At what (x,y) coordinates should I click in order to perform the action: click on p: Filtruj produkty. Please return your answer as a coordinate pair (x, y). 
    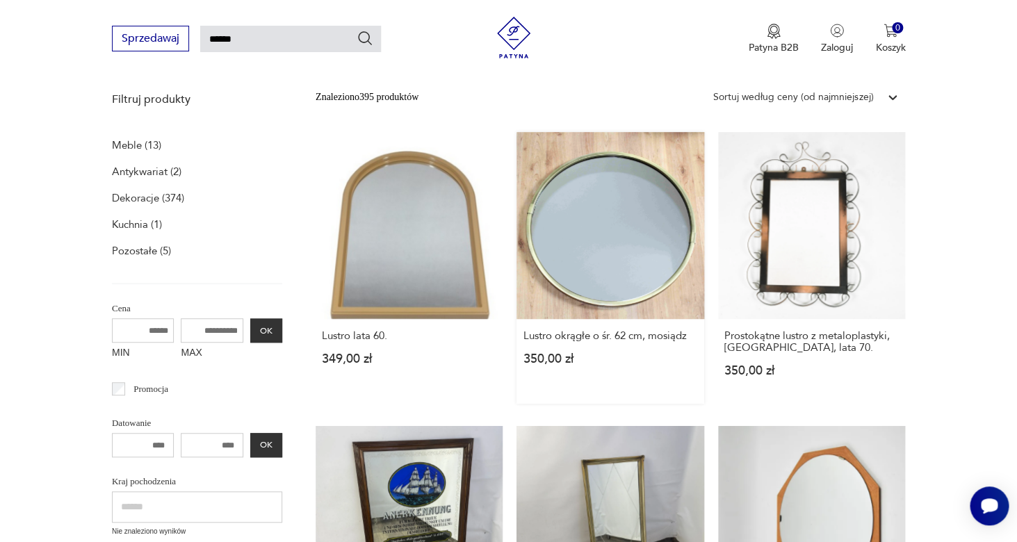
    Looking at the image, I should click on (197, 99).